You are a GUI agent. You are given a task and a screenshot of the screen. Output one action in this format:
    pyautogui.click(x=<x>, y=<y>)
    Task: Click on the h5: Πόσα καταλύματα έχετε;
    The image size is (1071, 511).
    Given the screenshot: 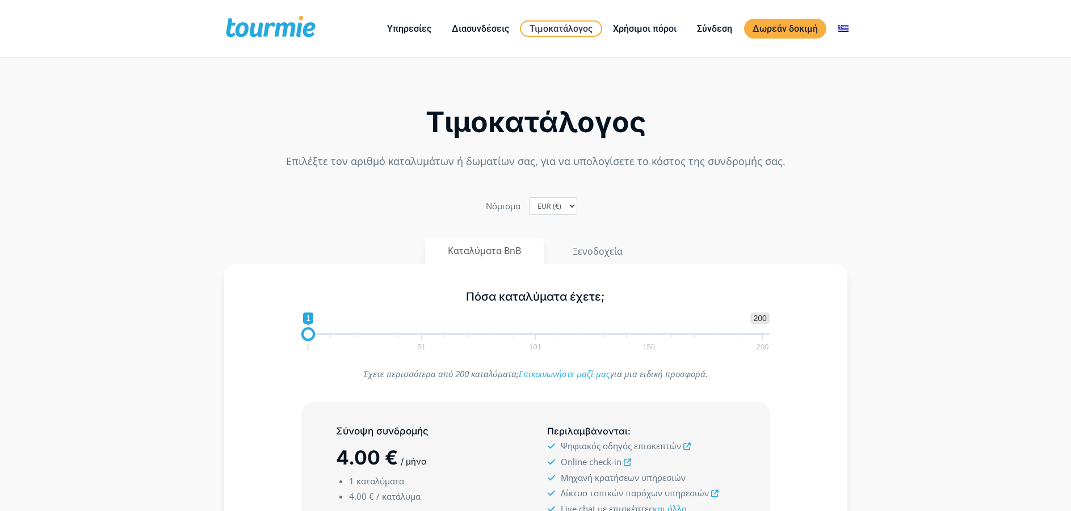 What is the action you would take?
    pyautogui.click(x=535, y=297)
    